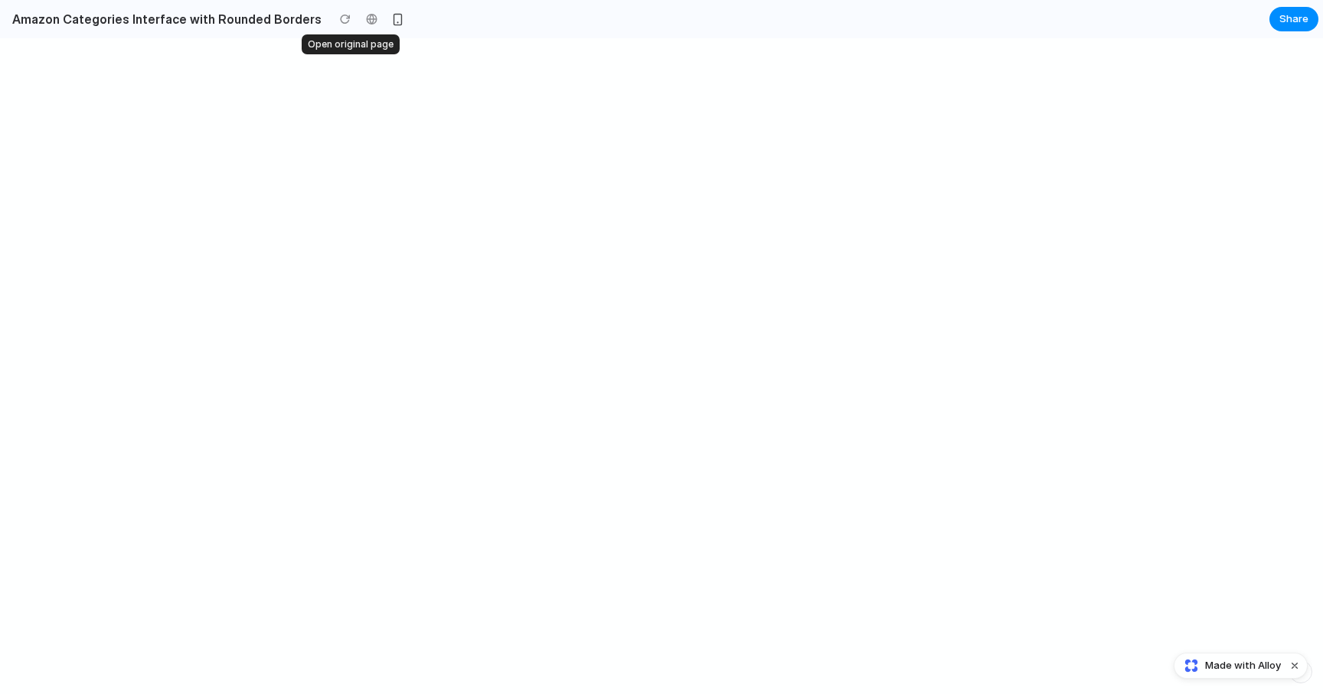 The height and width of the screenshot is (694, 1323). Describe the element at coordinates (1293, 19) in the screenshot. I see `button: Share` at that location.